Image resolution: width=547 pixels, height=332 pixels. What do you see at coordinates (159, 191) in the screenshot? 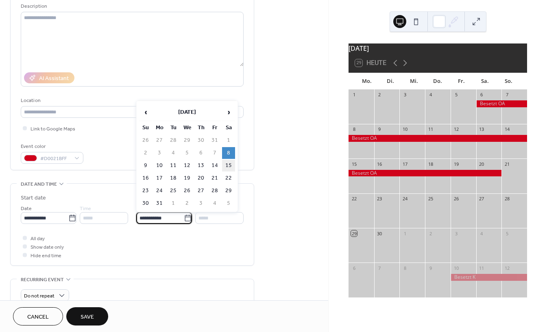
I see `td: 24` at bounding box center [159, 191].